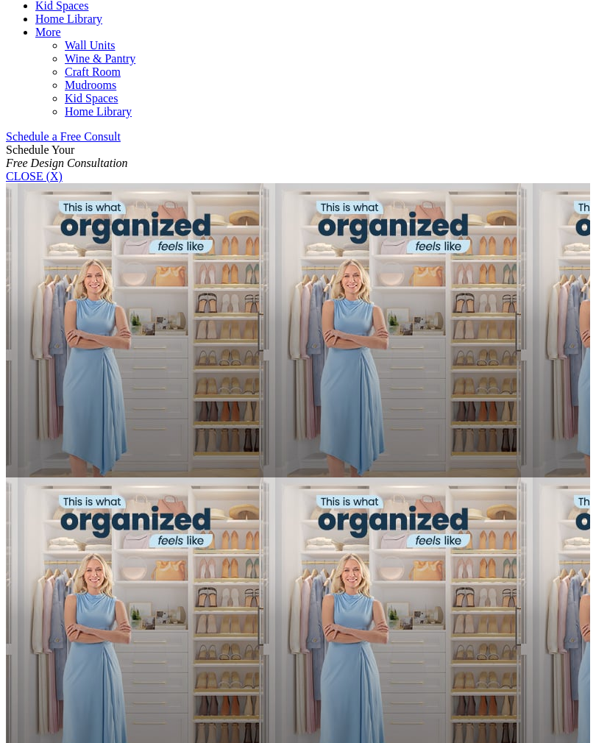 The width and height of the screenshot is (596, 743). What do you see at coordinates (34, 176) in the screenshot?
I see `a: CLOSE (X)` at bounding box center [34, 176].